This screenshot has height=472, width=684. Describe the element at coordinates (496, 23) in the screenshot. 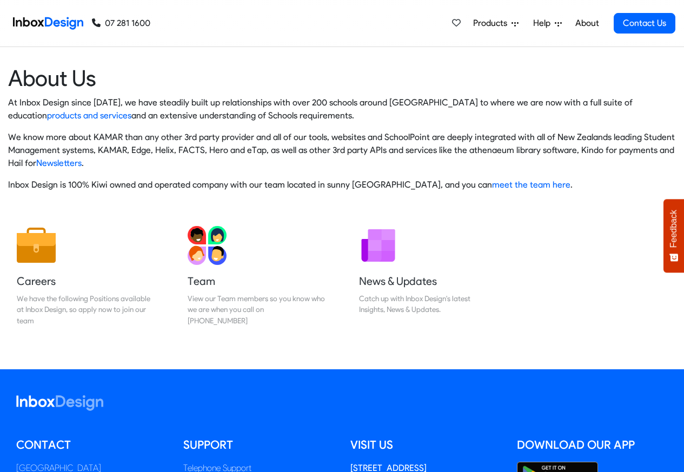

I see `a: Products` at that location.